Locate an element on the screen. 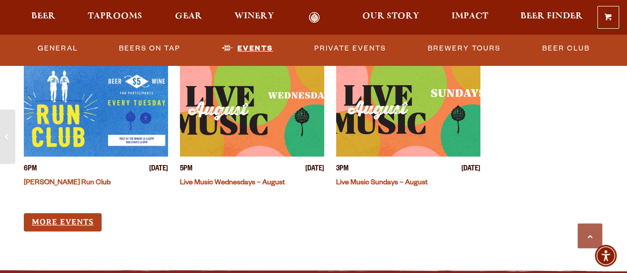 Image resolution: width=627 pixels, height=273 pixels. a: Beer Club is located at coordinates (566, 49).